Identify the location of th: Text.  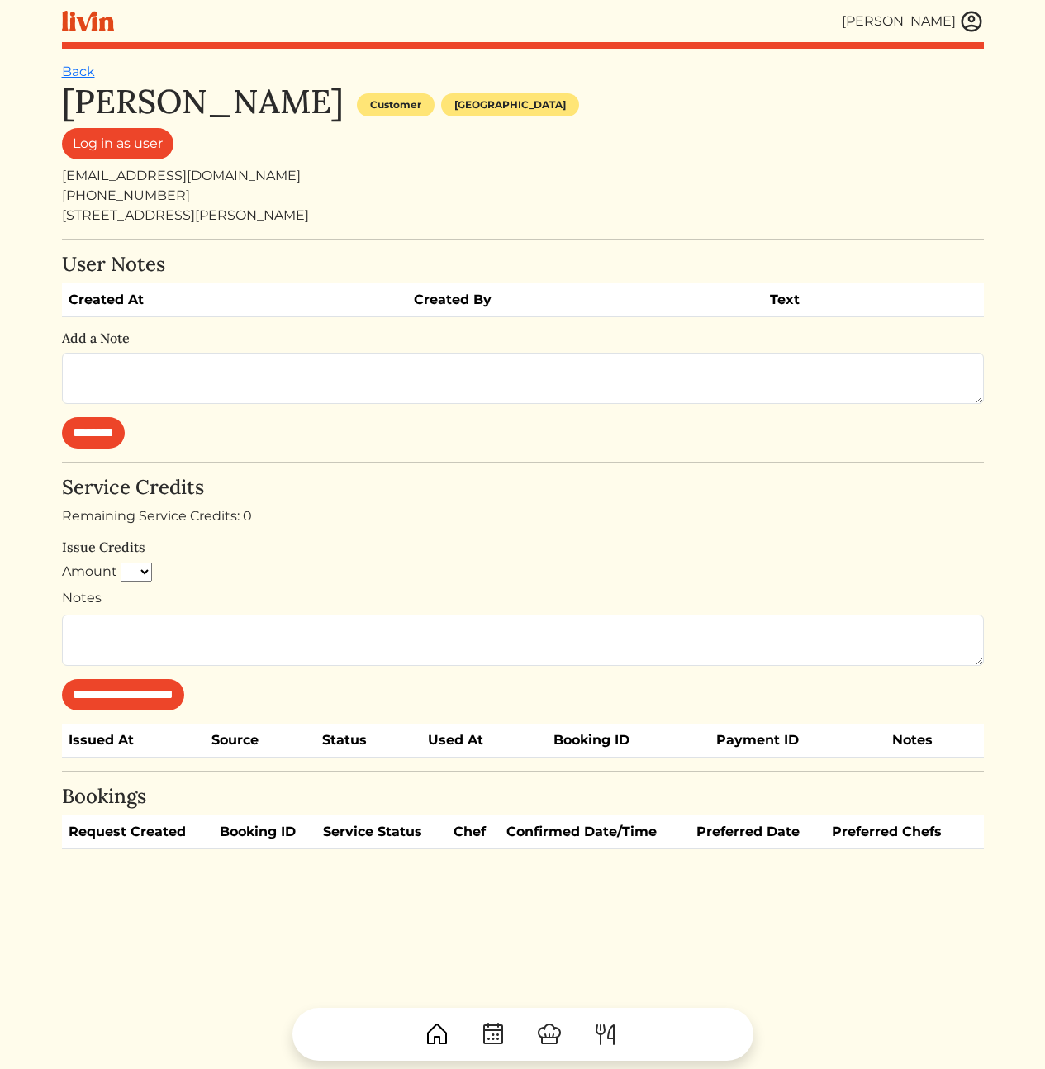
(848, 300).